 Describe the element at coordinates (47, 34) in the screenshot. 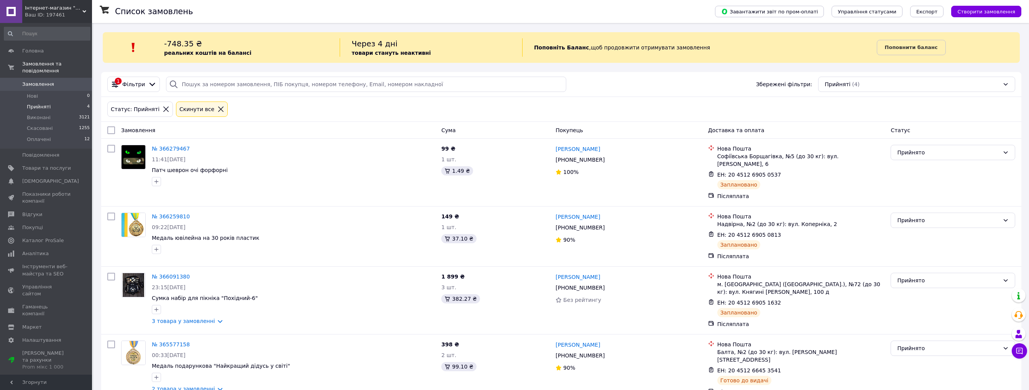

I see `input: Пошук` at that location.